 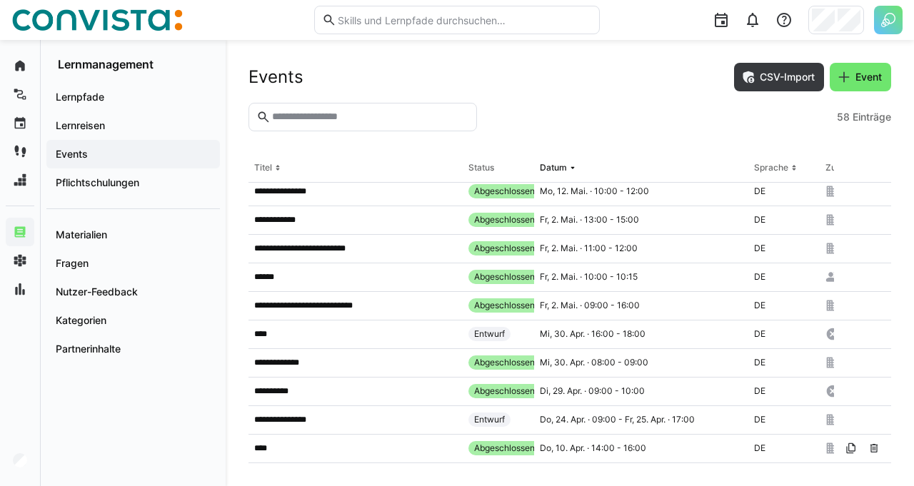 What do you see at coordinates (868, 77) in the screenshot?
I see `span: Event` at bounding box center [868, 77].